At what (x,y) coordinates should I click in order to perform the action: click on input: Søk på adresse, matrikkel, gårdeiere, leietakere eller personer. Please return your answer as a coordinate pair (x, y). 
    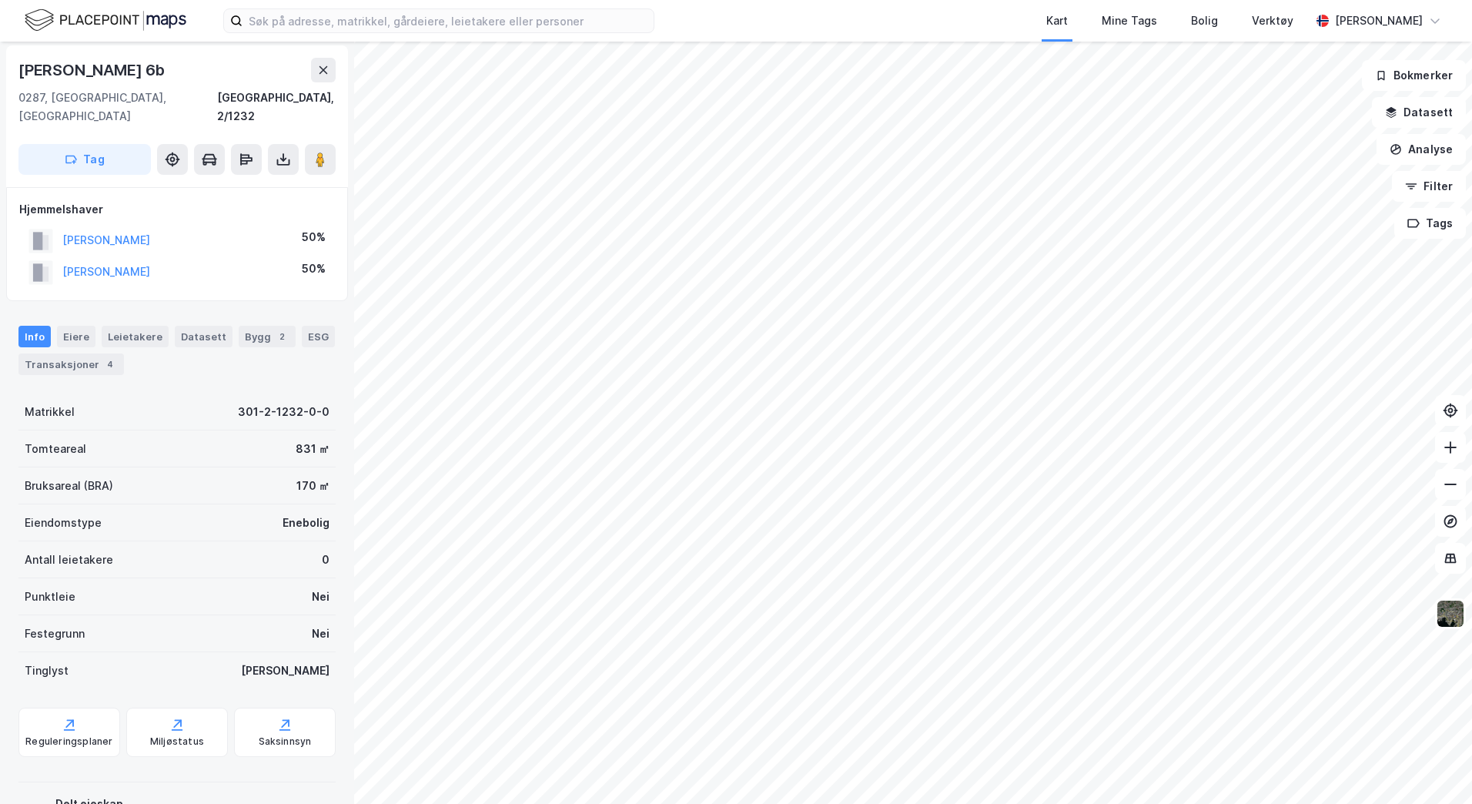
    Looking at the image, I should click on (448, 21).